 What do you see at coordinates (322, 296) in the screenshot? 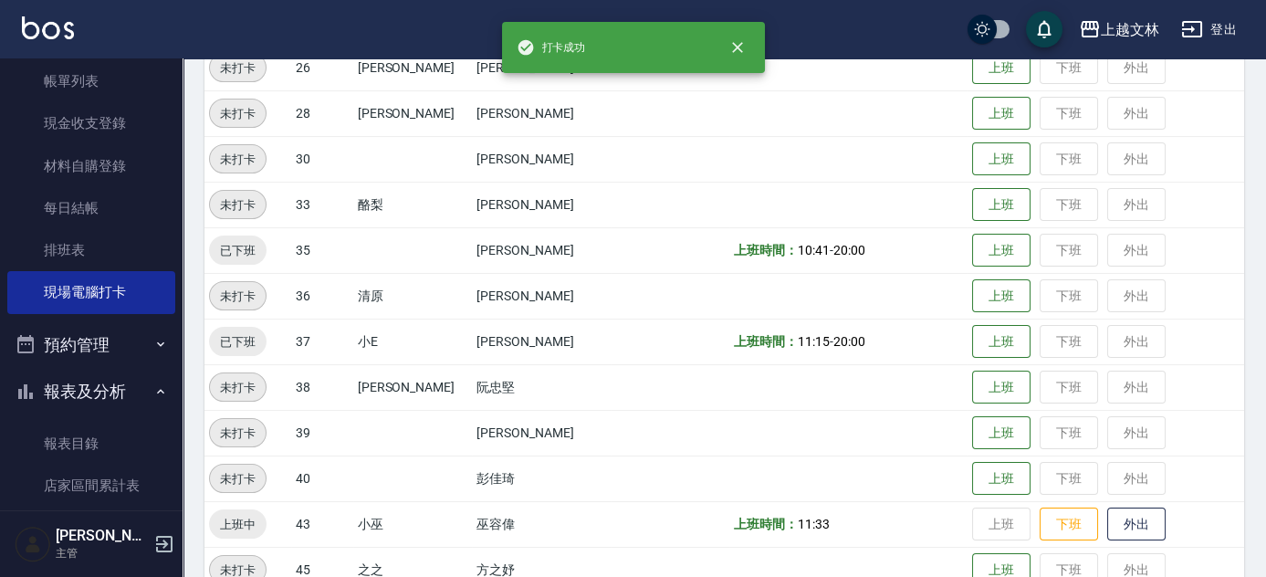
I see `td: 36` at bounding box center [322, 296].